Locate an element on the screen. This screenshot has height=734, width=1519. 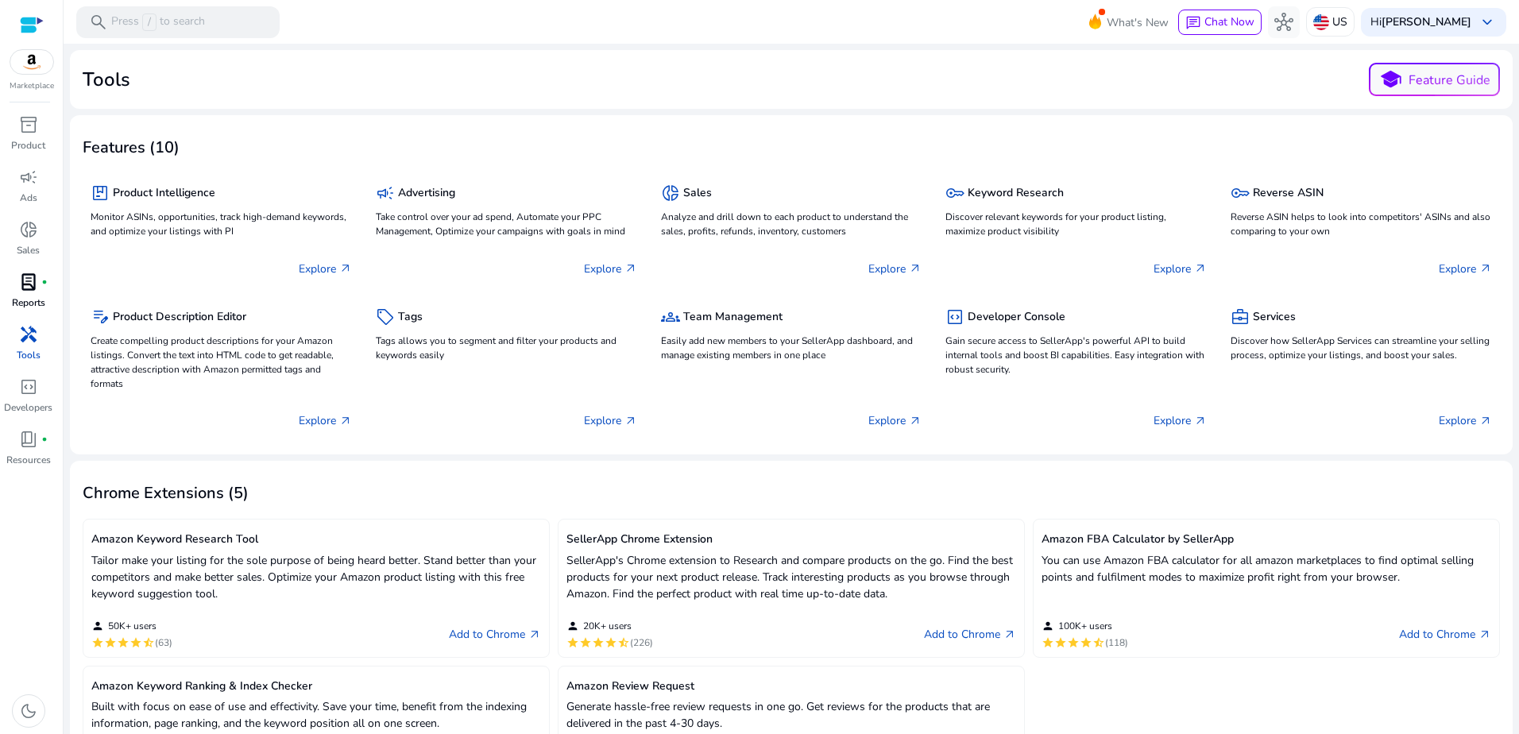
p: SellerApp's Chrome extension to Research and compare products on the go. Find the best products f... is located at coordinates (791, 577).